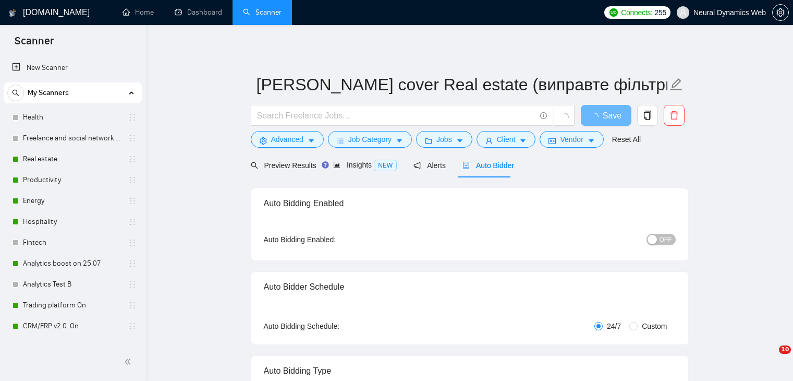 The image size is (793, 381). Describe the element at coordinates (396, 115) in the screenshot. I see `input: Search Freelance Jobs...` at that location.